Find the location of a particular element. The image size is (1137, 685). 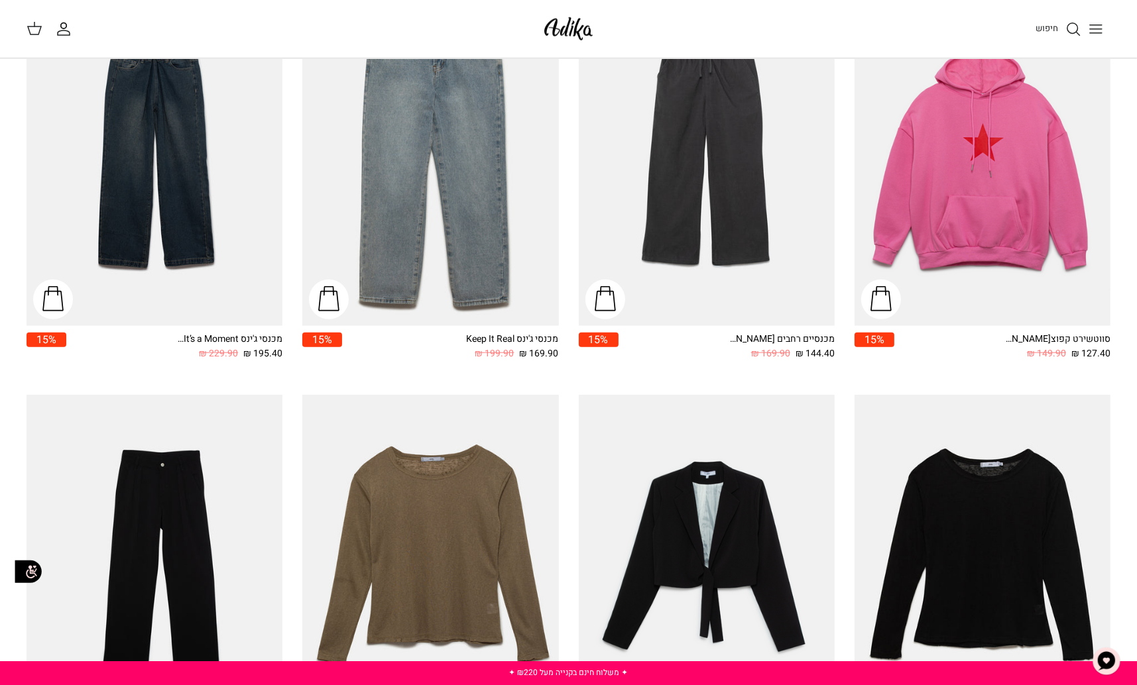

a: חיפוש is located at coordinates (1058, 29).